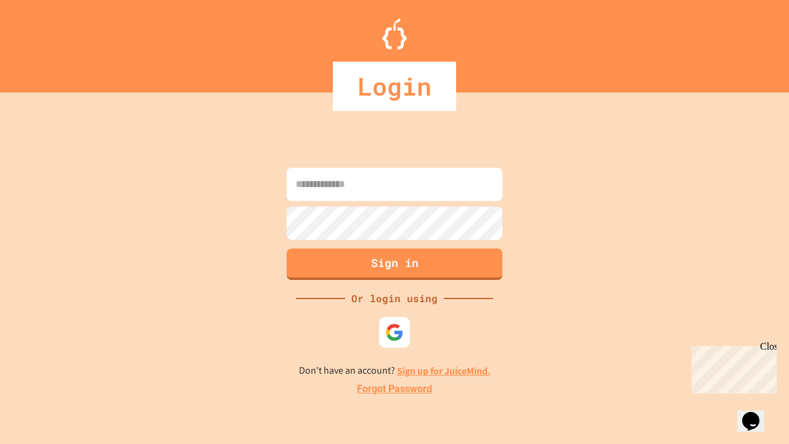 This screenshot has width=789, height=444. Describe the element at coordinates (45, 41) in the screenshot. I see `div: Chat with us now!Close` at that location.